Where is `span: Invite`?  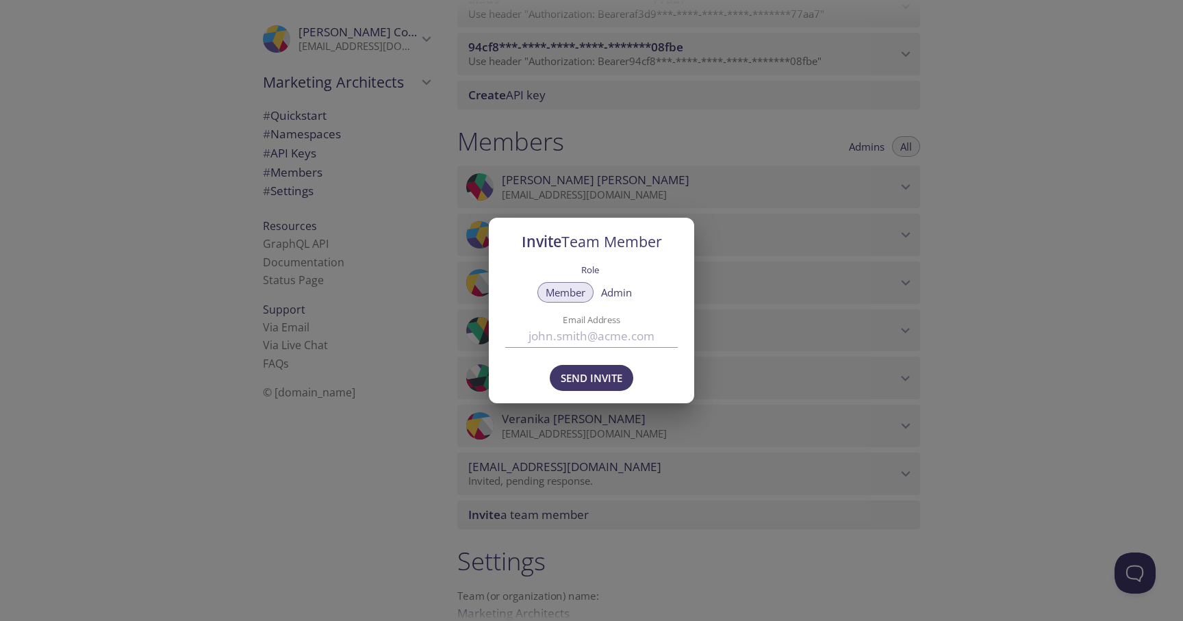
span: Invite is located at coordinates (592, 241).